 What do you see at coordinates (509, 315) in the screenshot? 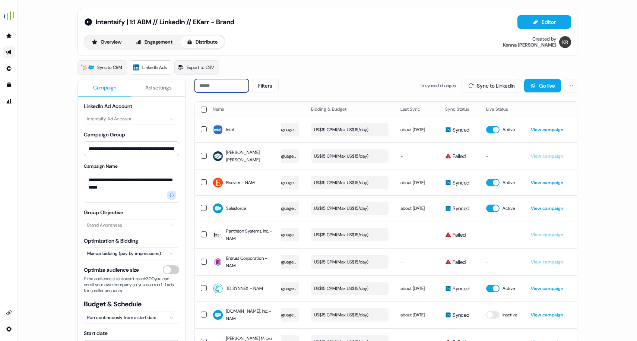
I see `span: Inactive` at bounding box center [509, 315].